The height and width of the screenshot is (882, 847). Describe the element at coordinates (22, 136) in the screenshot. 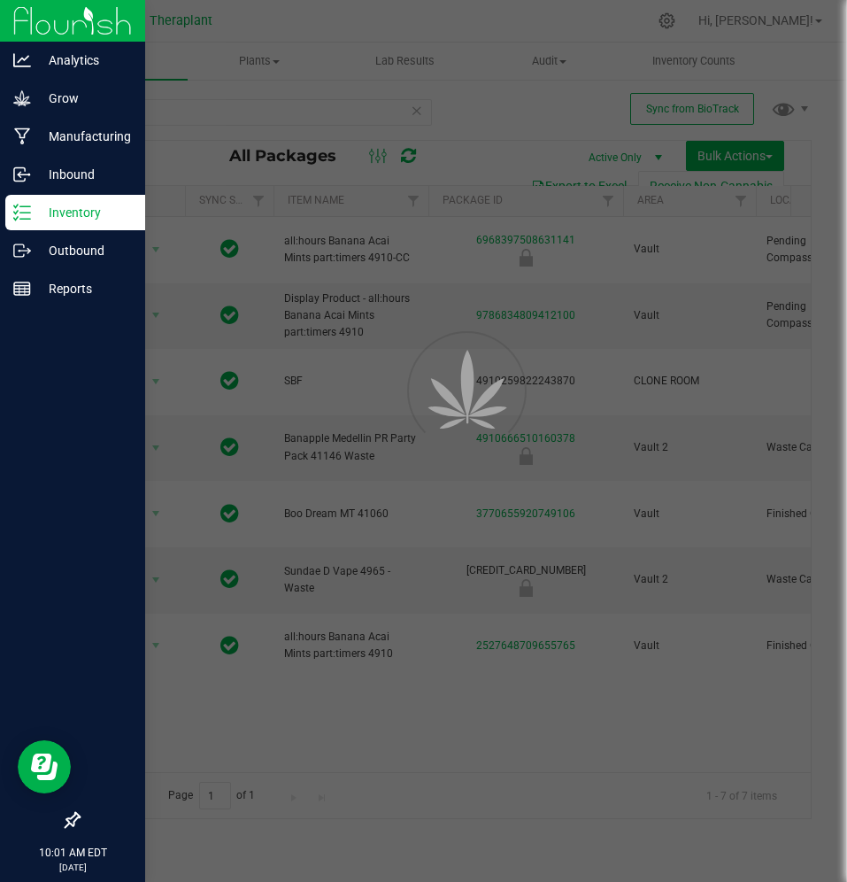

I see `inline-svg: Manufacturing` at that location.